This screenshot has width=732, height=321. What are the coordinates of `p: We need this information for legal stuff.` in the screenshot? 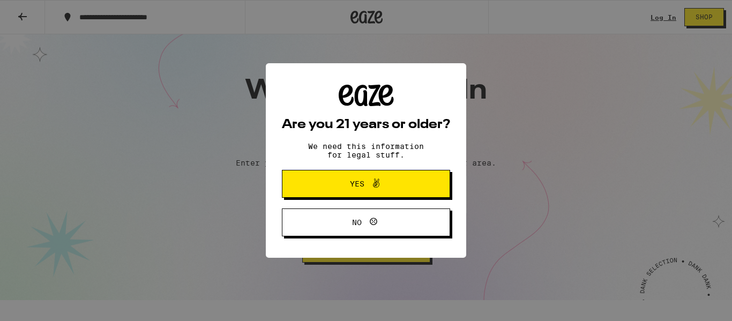 It's located at (366, 151).